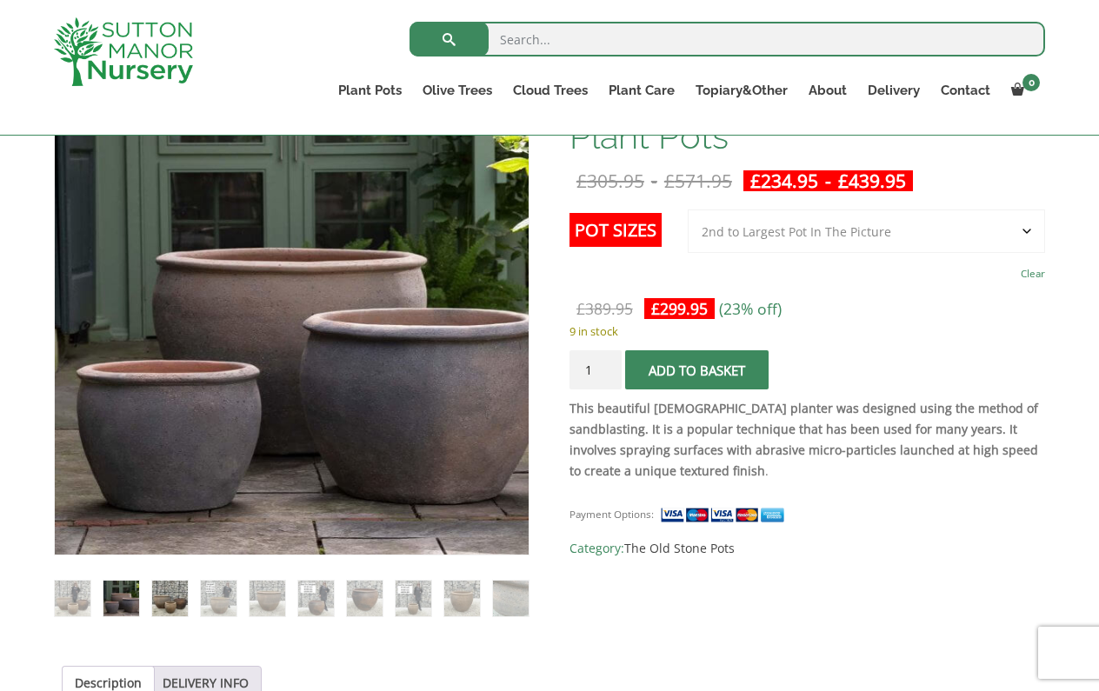 The height and width of the screenshot is (691, 1099). What do you see at coordinates (1033, 274) in the screenshot?
I see `a: Clear options` at bounding box center [1033, 274].